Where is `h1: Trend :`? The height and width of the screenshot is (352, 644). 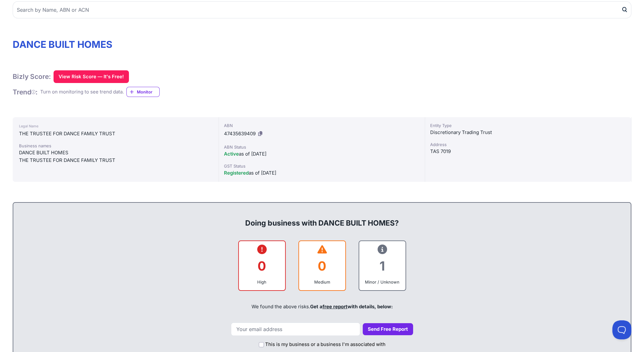 h1: Trend : is located at coordinates (25, 92).